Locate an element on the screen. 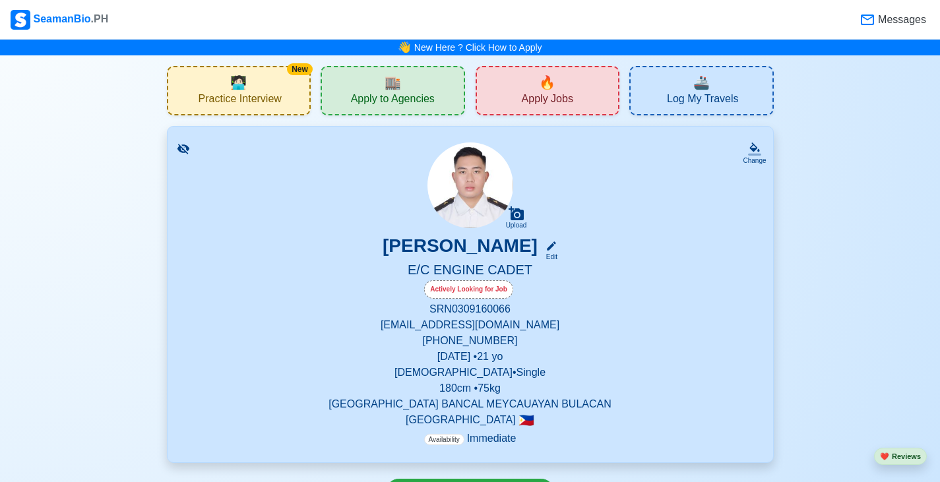 This screenshot has width=940, height=482. div: Upload is located at coordinates (516, 226).